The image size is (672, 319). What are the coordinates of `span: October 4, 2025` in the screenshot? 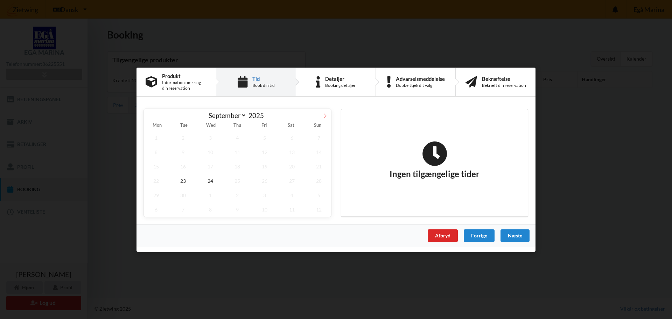 It's located at (292, 195).